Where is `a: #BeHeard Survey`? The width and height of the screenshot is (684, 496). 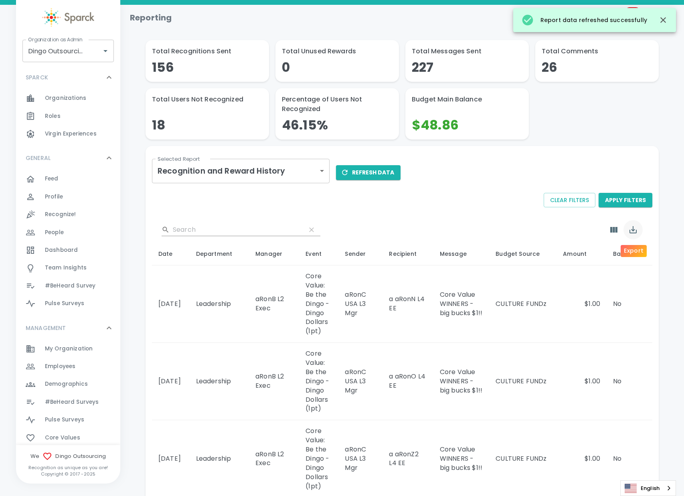 a: #BeHeard Survey is located at coordinates (68, 286).